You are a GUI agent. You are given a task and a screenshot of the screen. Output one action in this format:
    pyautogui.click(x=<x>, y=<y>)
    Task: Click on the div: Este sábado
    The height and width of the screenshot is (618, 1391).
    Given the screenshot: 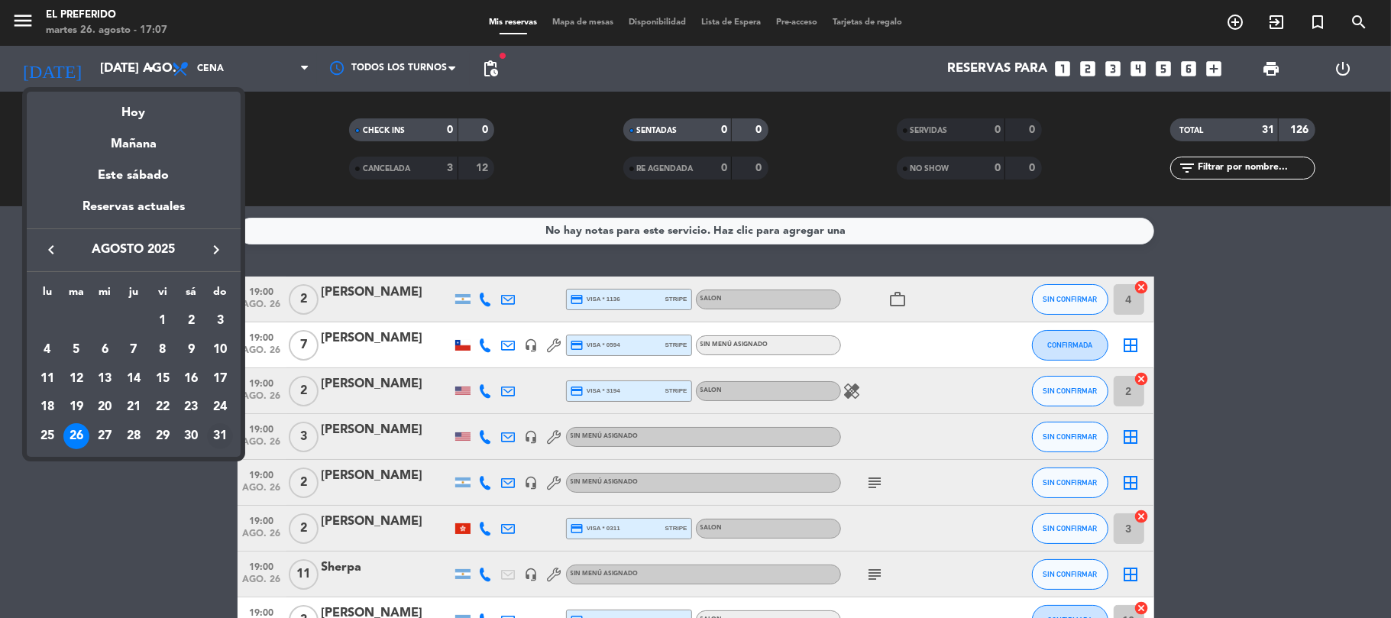 What is the action you would take?
    pyautogui.click(x=134, y=176)
    